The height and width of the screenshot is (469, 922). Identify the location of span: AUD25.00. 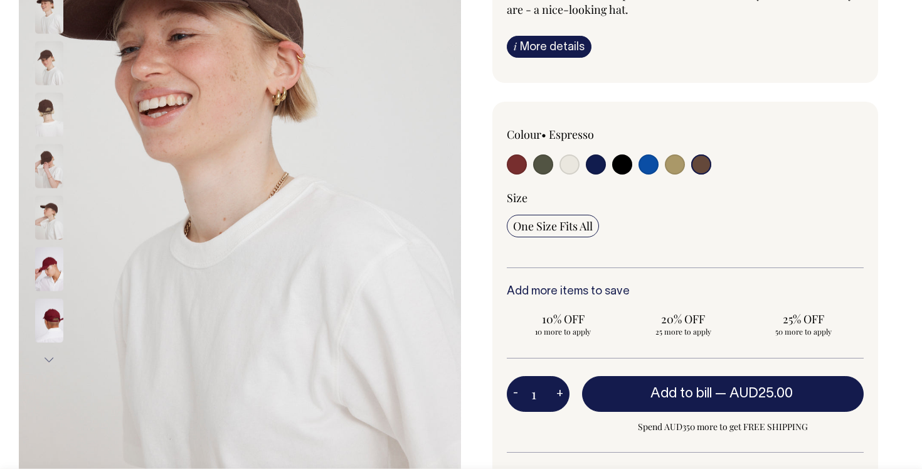
(761, 393).